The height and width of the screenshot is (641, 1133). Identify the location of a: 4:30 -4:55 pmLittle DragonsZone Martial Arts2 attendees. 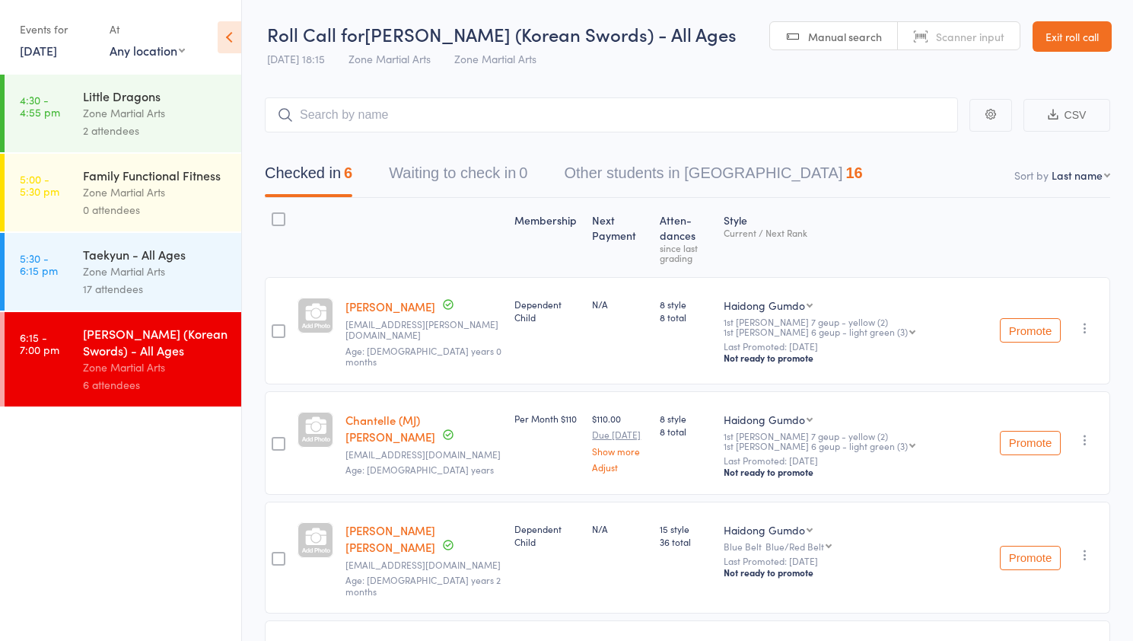
(123, 113).